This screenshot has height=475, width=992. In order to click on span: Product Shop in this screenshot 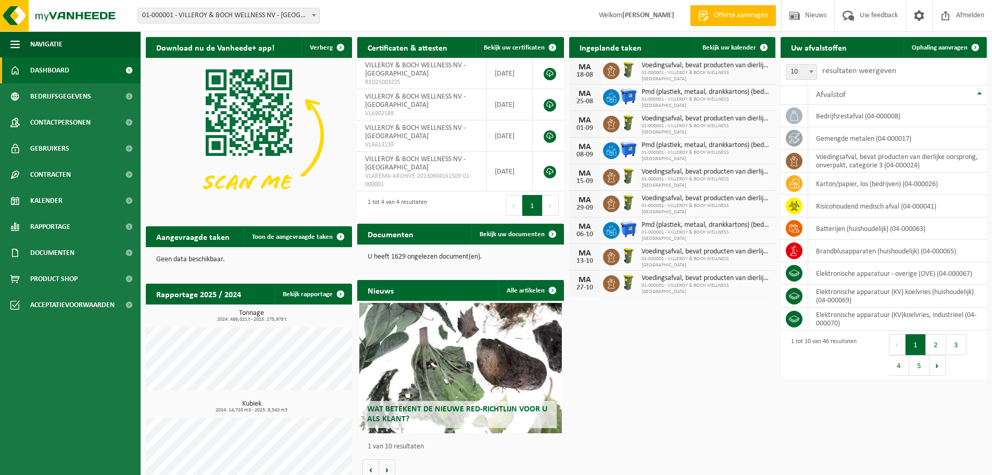, I will do `click(54, 279)`.